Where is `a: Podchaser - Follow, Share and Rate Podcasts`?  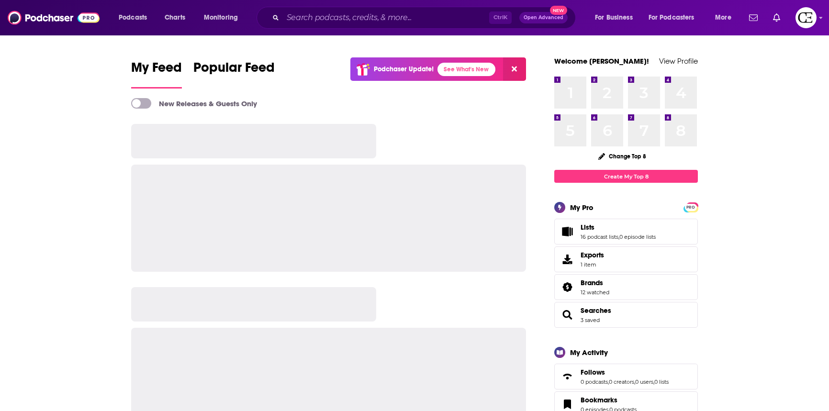 a: Podchaser - Follow, Share and Rate Podcasts is located at coordinates (54, 18).